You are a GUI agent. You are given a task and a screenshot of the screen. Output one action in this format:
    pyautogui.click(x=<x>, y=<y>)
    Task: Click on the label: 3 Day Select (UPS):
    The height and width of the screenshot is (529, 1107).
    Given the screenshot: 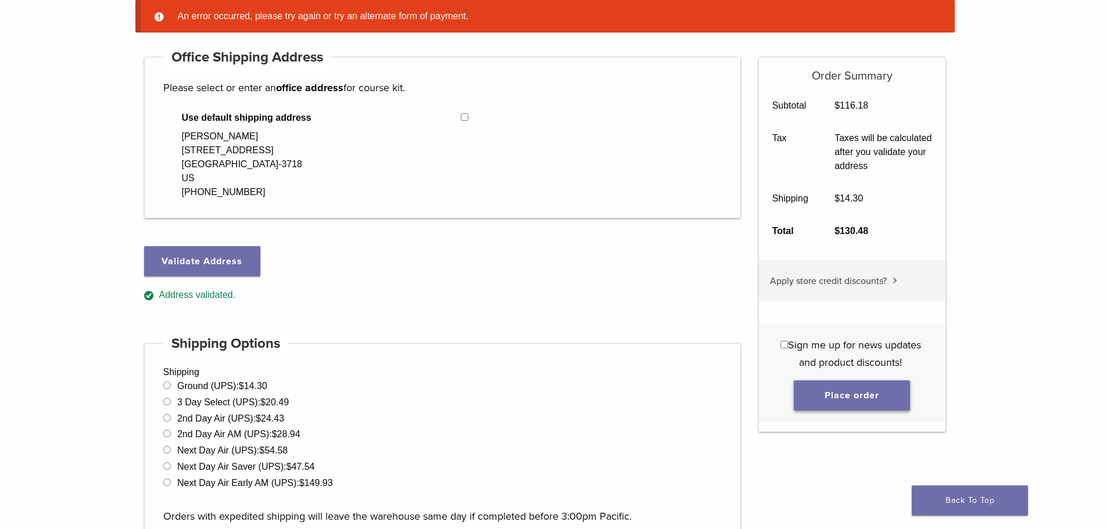 What is the action you would take?
    pyautogui.click(x=233, y=402)
    